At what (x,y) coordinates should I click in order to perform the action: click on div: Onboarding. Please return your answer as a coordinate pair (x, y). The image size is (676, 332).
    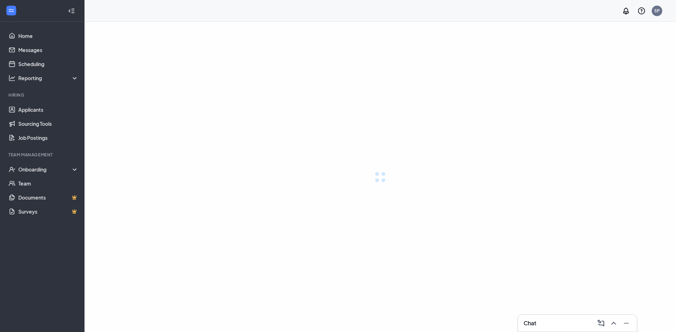
    Looking at the image, I should click on (49, 170).